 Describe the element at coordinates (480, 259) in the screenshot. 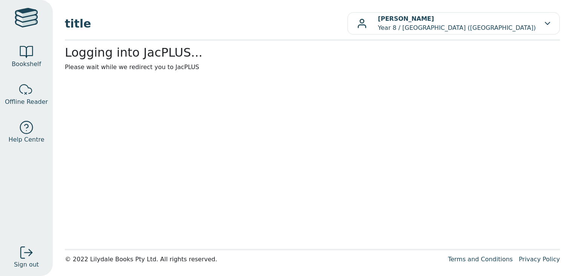

I see `a: Terms and Conditions` at that location.